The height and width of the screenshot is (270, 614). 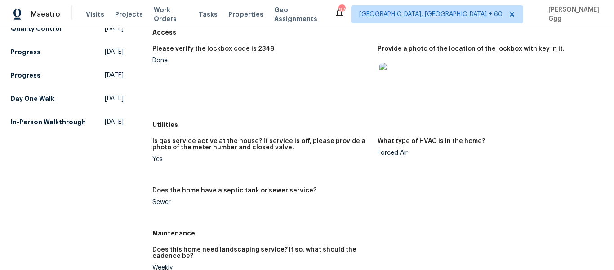 What do you see at coordinates (48, 122) in the screenshot?
I see `h5: In-Person Walkthrough` at bounding box center [48, 122].